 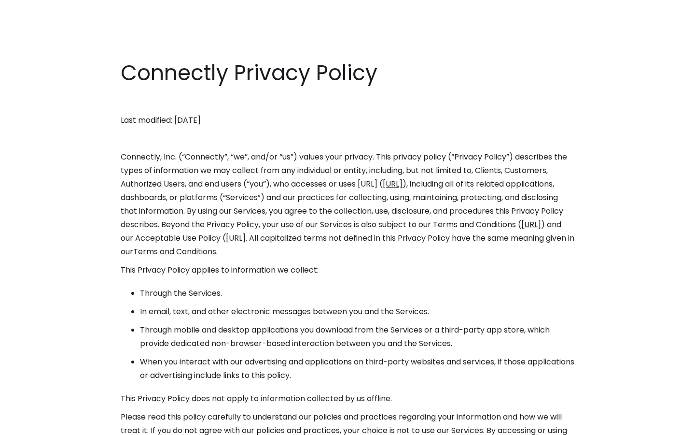 I want to click on p: This Privacy Policy does not apply to information collected by us offline., so click(x=348, y=398).